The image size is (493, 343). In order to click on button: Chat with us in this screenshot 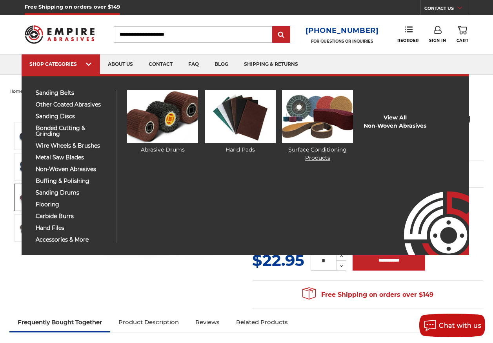, I will do `click(452, 326)`.